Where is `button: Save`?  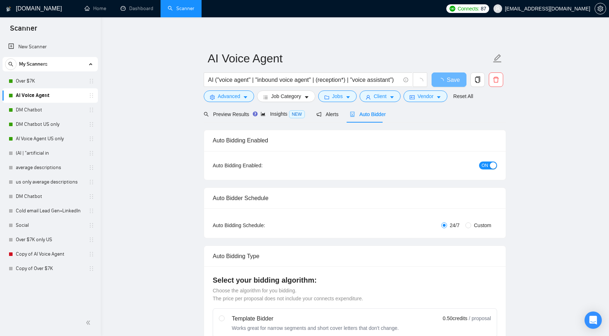 button: Save is located at coordinates (449, 80).